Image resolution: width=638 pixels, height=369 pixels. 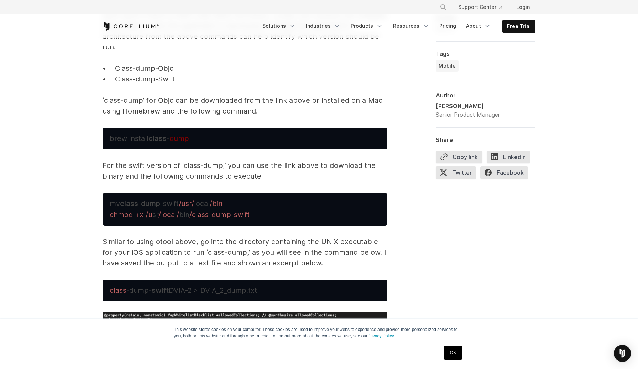 I want to click on div: Tags, so click(x=486, y=54).